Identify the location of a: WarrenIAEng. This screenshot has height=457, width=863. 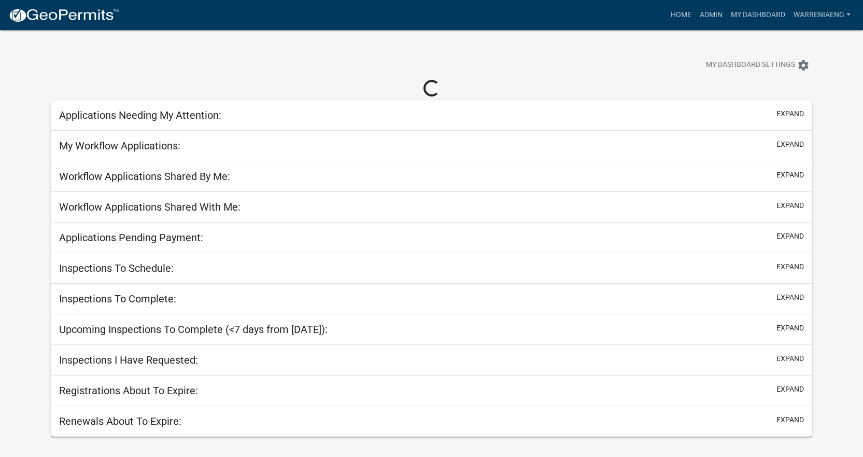
(822, 15).